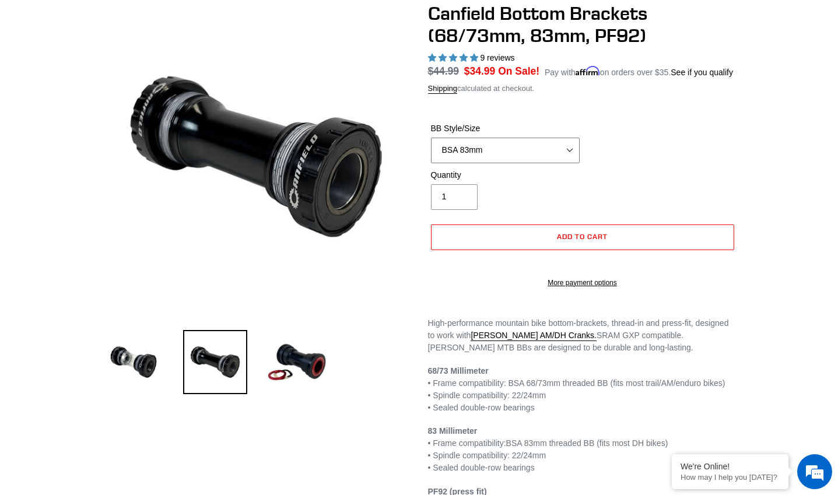  What do you see at coordinates (443, 89) in the screenshot?
I see `a: Shipping` at bounding box center [443, 89].